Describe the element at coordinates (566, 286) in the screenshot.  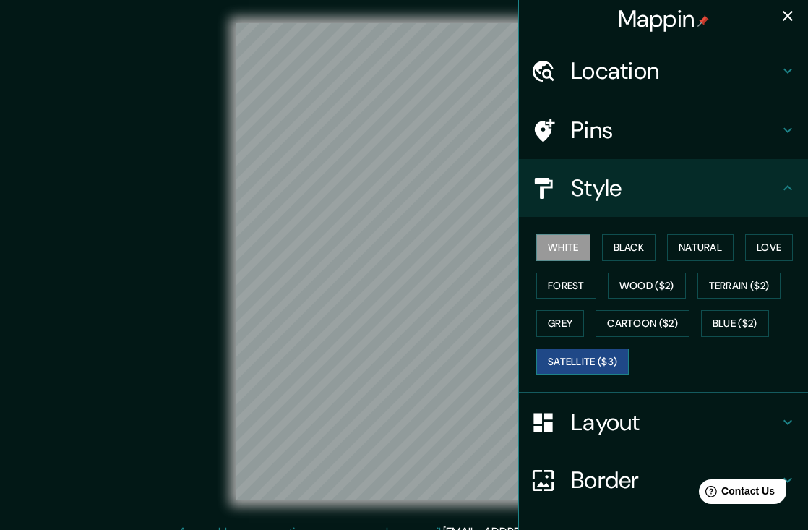
I see `button: Forest` at that location.